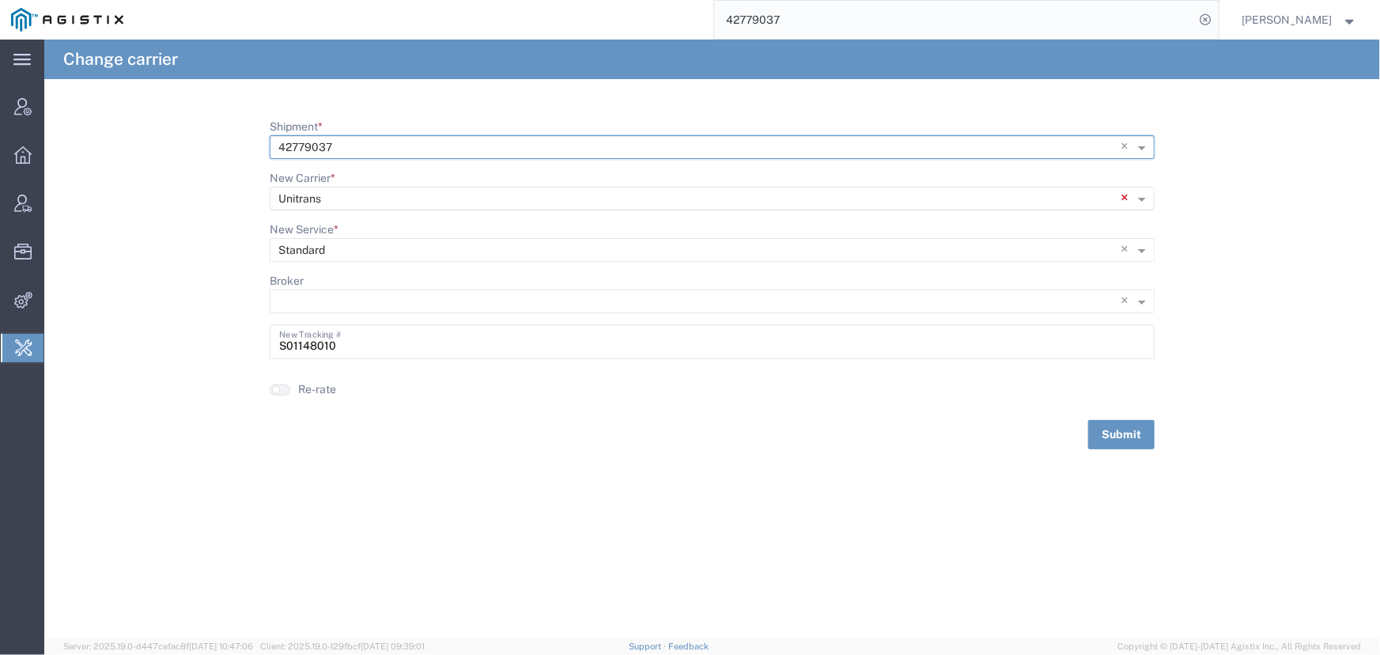  What do you see at coordinates (317, 389) in the screenshot?
I see `agx-label: Re-rate` at bounding box center [317, 389].